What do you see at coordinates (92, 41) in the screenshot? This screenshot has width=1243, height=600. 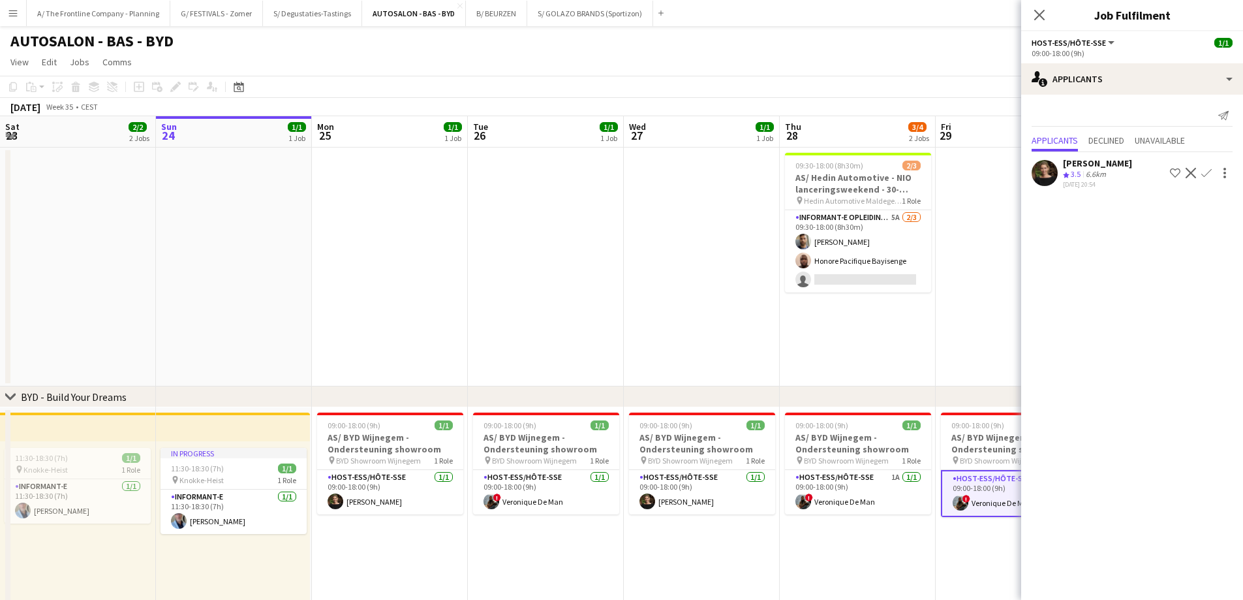 I see `h1: AUTOSALON - BAS - BYD` at bounding box center [92, 41].